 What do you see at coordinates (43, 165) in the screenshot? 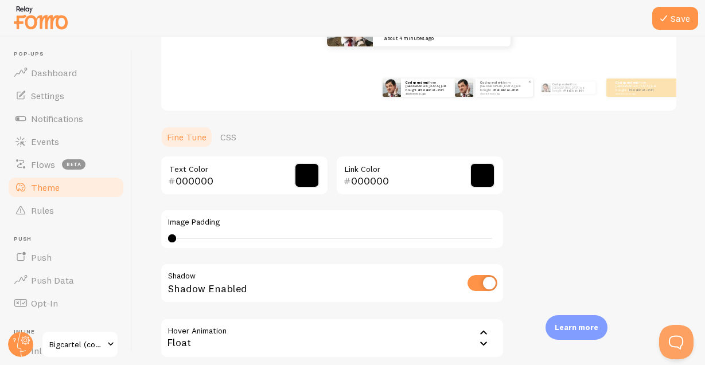
I see `span: Flows` at bounding box center [43, 165].